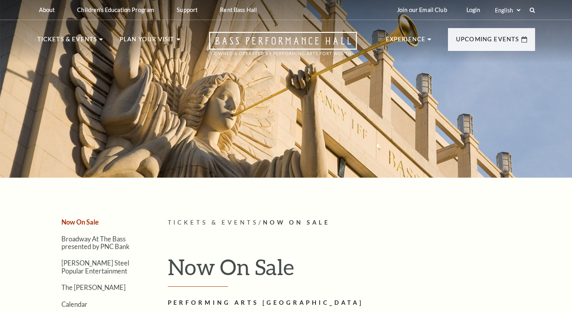  I want to click on span: Now On Sale, so click(296, 222).